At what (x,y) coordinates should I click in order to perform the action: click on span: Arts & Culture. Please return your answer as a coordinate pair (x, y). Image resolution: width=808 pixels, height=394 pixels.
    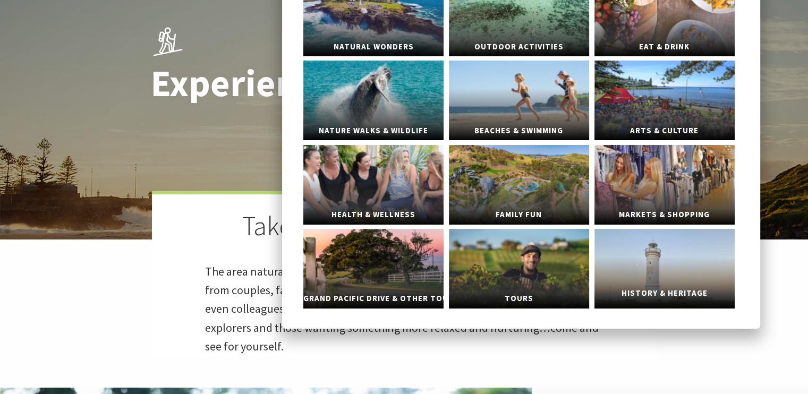
    Looking at the image, I should click on (664, 131).